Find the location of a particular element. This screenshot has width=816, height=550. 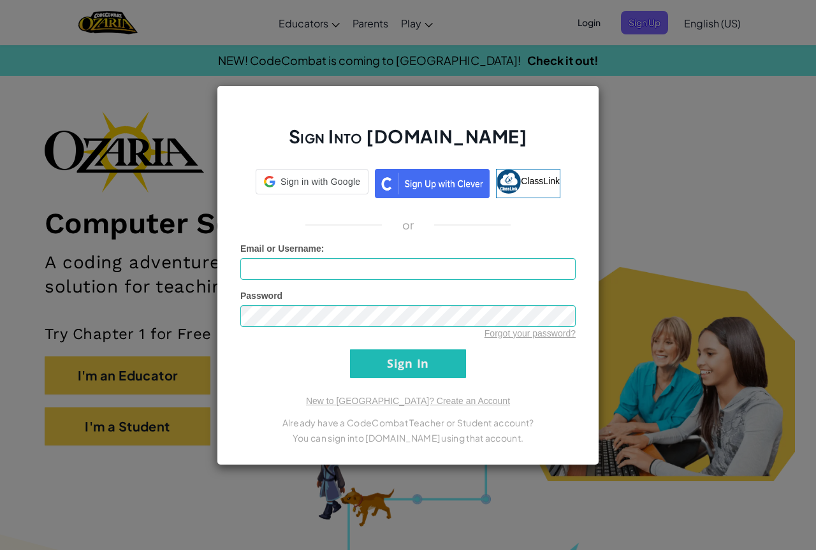

img: clever_sso_button@2x.png is located at coordinates (432, 184).